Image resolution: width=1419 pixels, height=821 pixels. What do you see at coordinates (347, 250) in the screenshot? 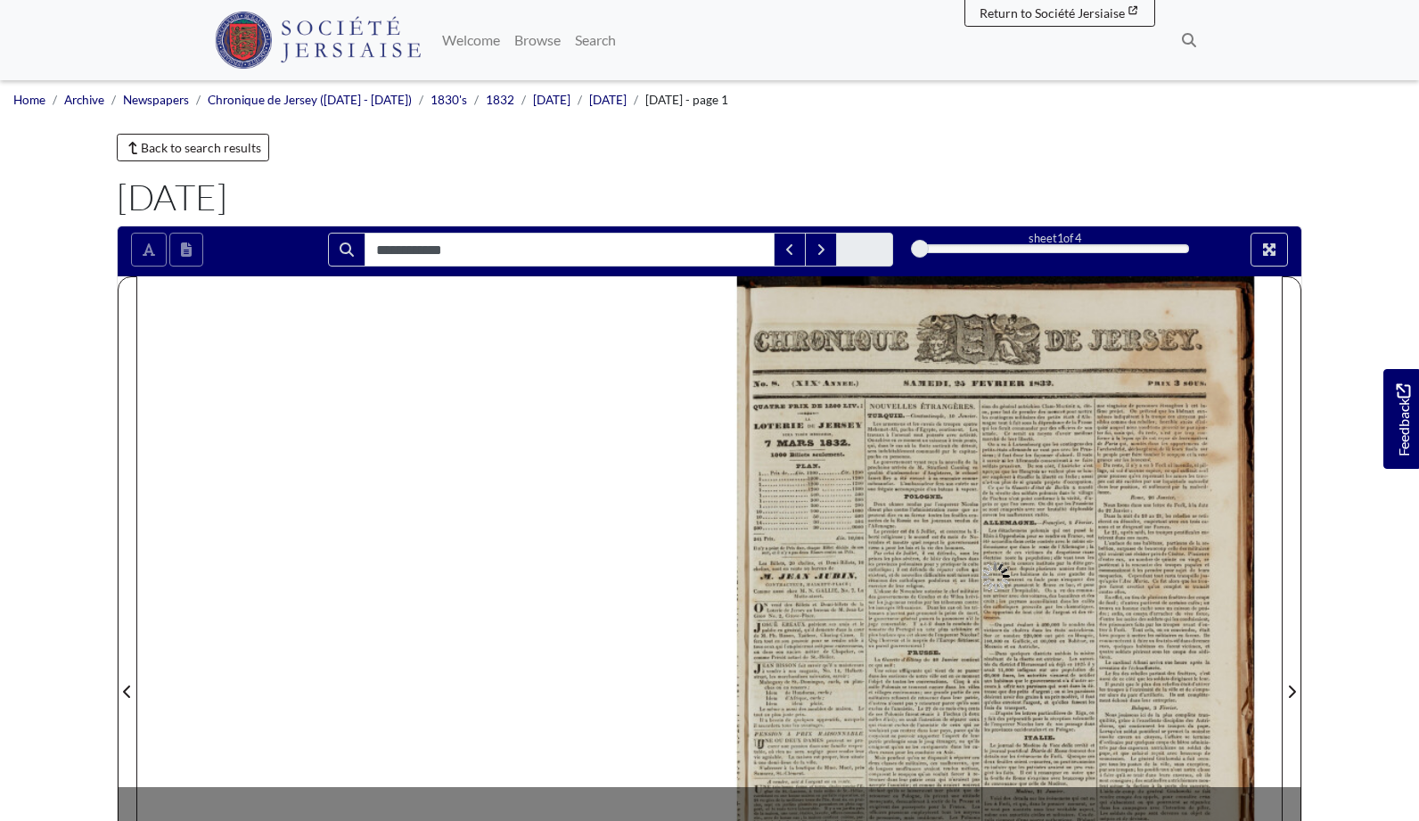
I see `button: Search` at bounding box center [347, 250].